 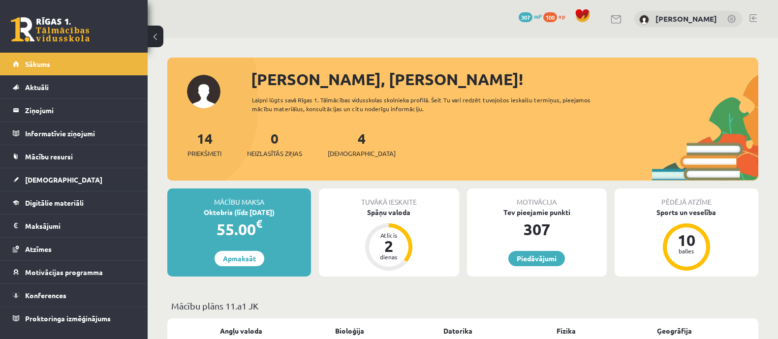 I want to click on a: Sākums, so click(x=74, y=64).